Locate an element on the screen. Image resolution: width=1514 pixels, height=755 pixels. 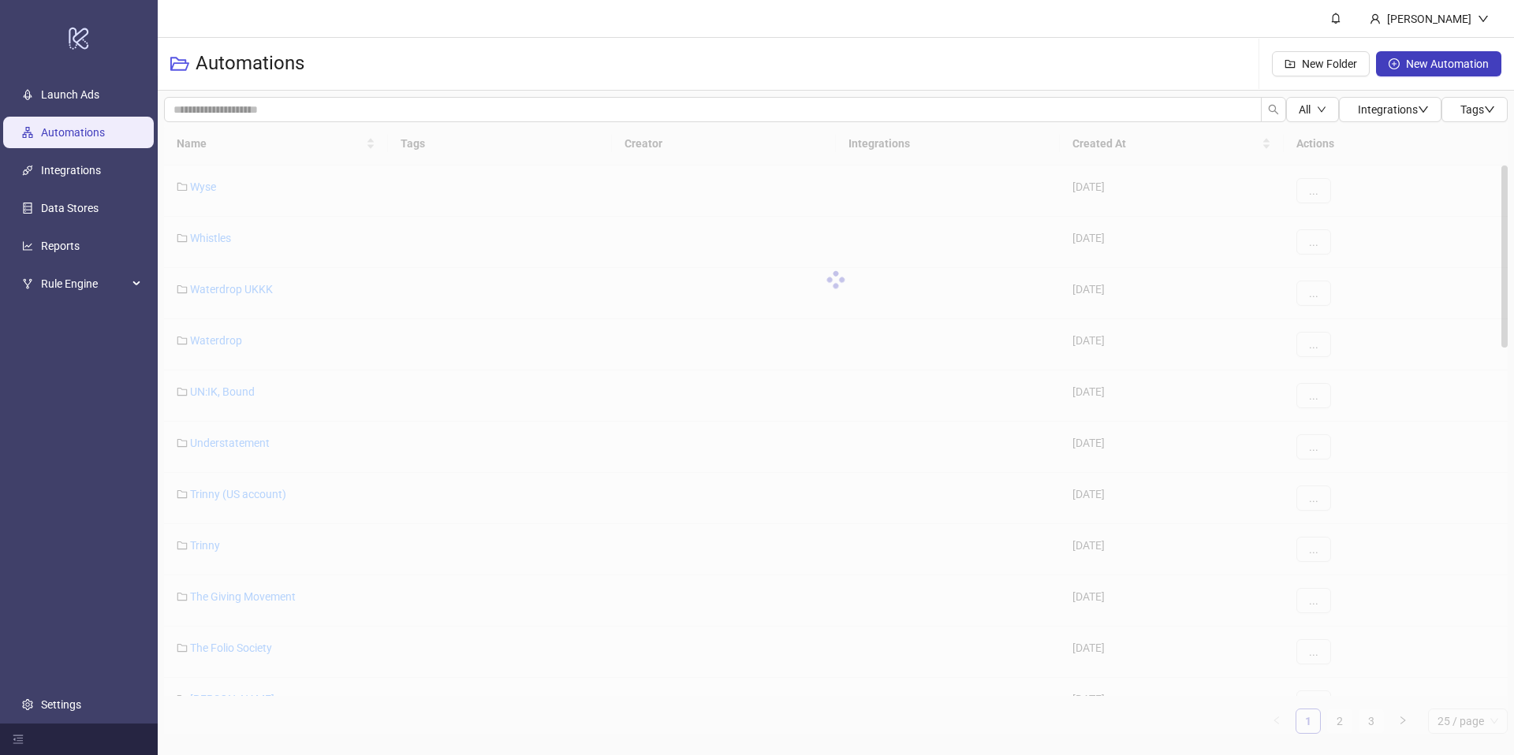
span: bell is located at coordinates (1336, 18).